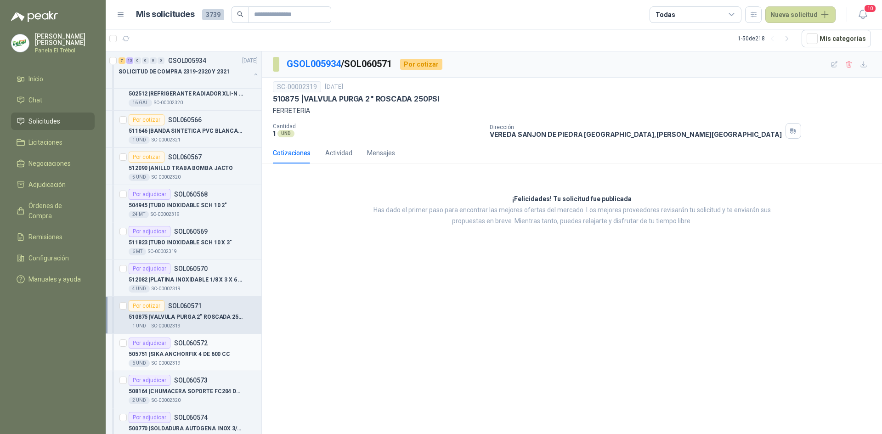  What do you see at coordinates (191, 269) in the screenshot?
I see `p: SOL060570` at bounding box center [191, 269].